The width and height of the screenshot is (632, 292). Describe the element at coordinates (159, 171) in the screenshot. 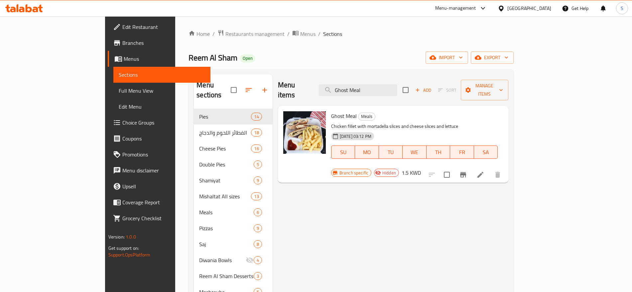

I see `a: Menu disclaimer` at that location.